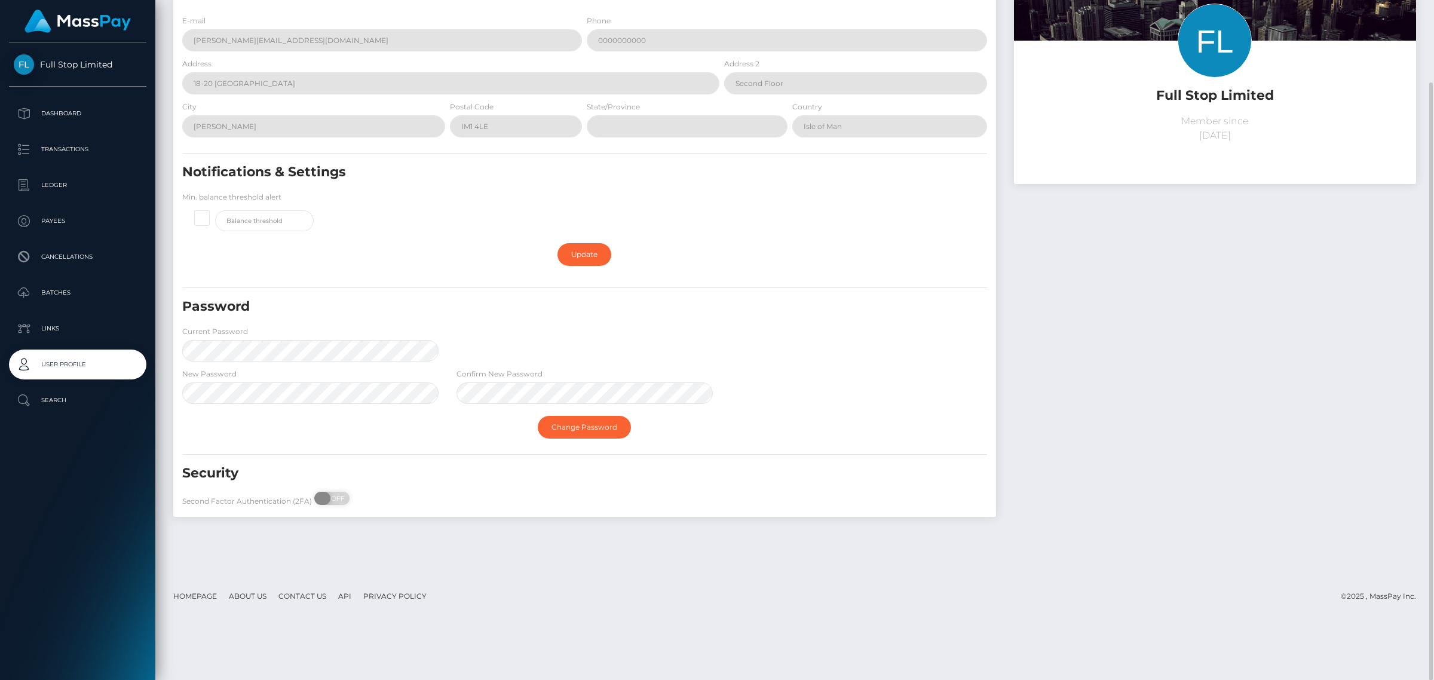  I want to click on label: Address, so click(197, 64).